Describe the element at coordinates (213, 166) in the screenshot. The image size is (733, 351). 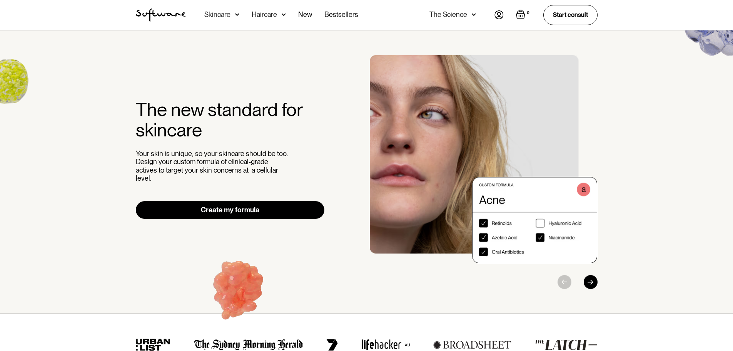
I see `p: Your skin is unique, so your skincare should be too. Design your custom formula of clinical-grade...` at that location.